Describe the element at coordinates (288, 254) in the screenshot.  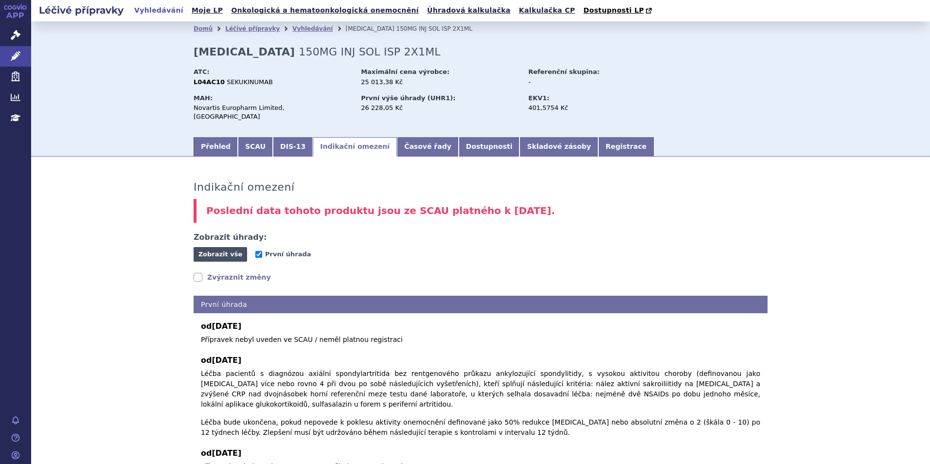
I see `span: První úhrada` at that location.